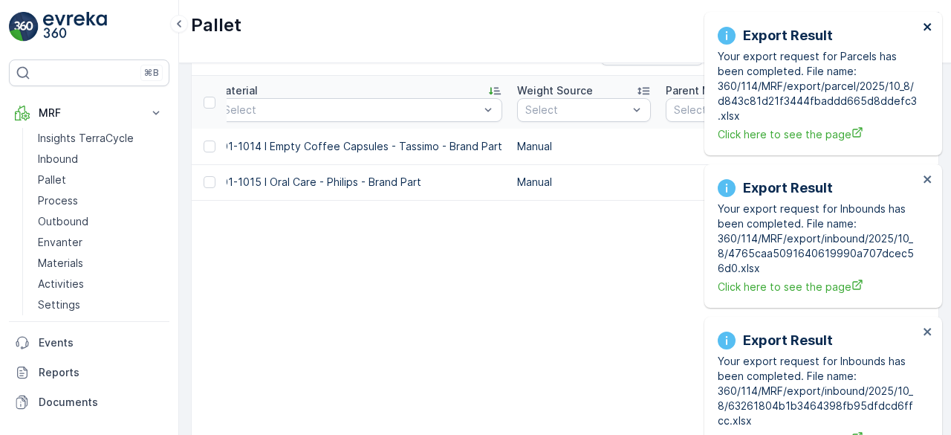 The image size is (951, 435). I want to click on a: Envanter, so click(100, 242).